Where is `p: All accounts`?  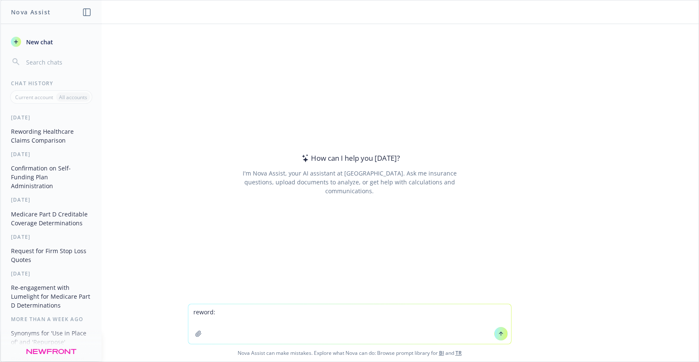 p: All accounts is located at coordinates (73, 97).